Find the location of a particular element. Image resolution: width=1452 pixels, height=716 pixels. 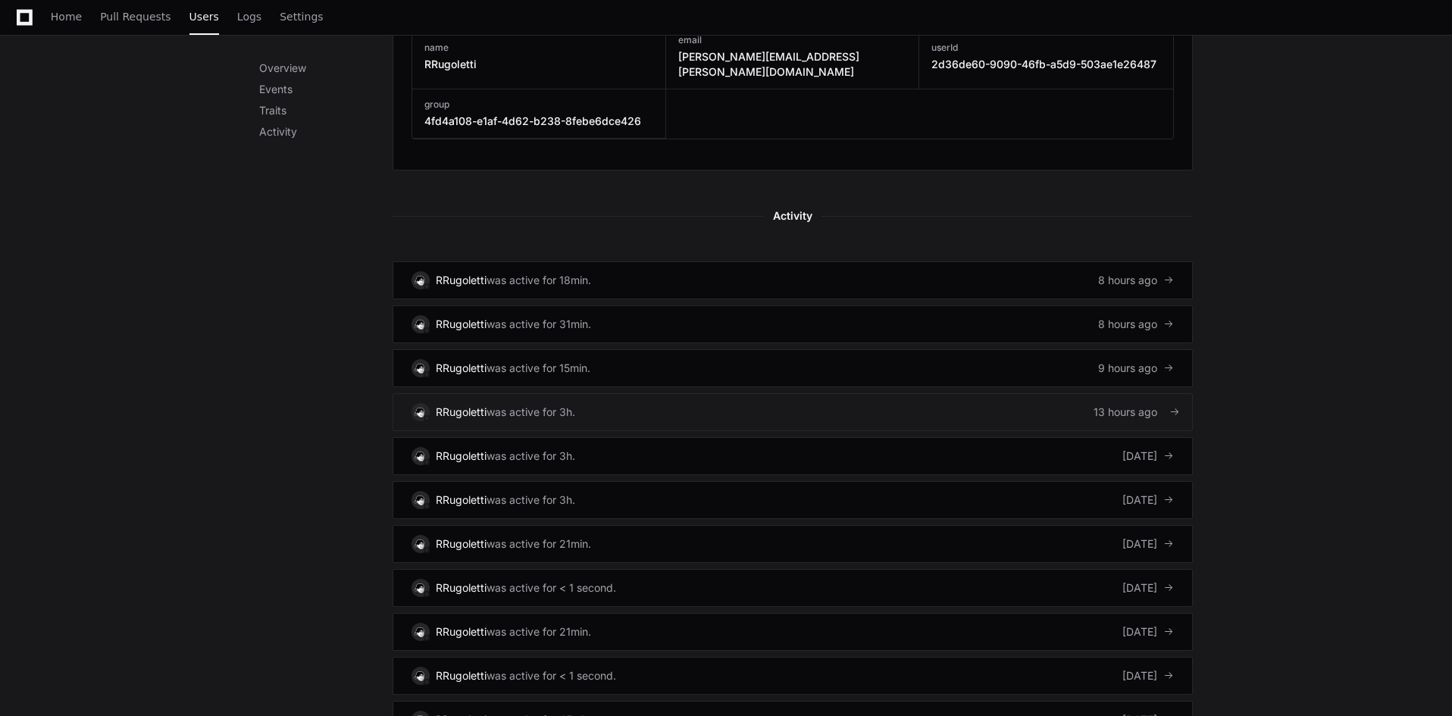

span: Home is located at coordinates (66, 17).